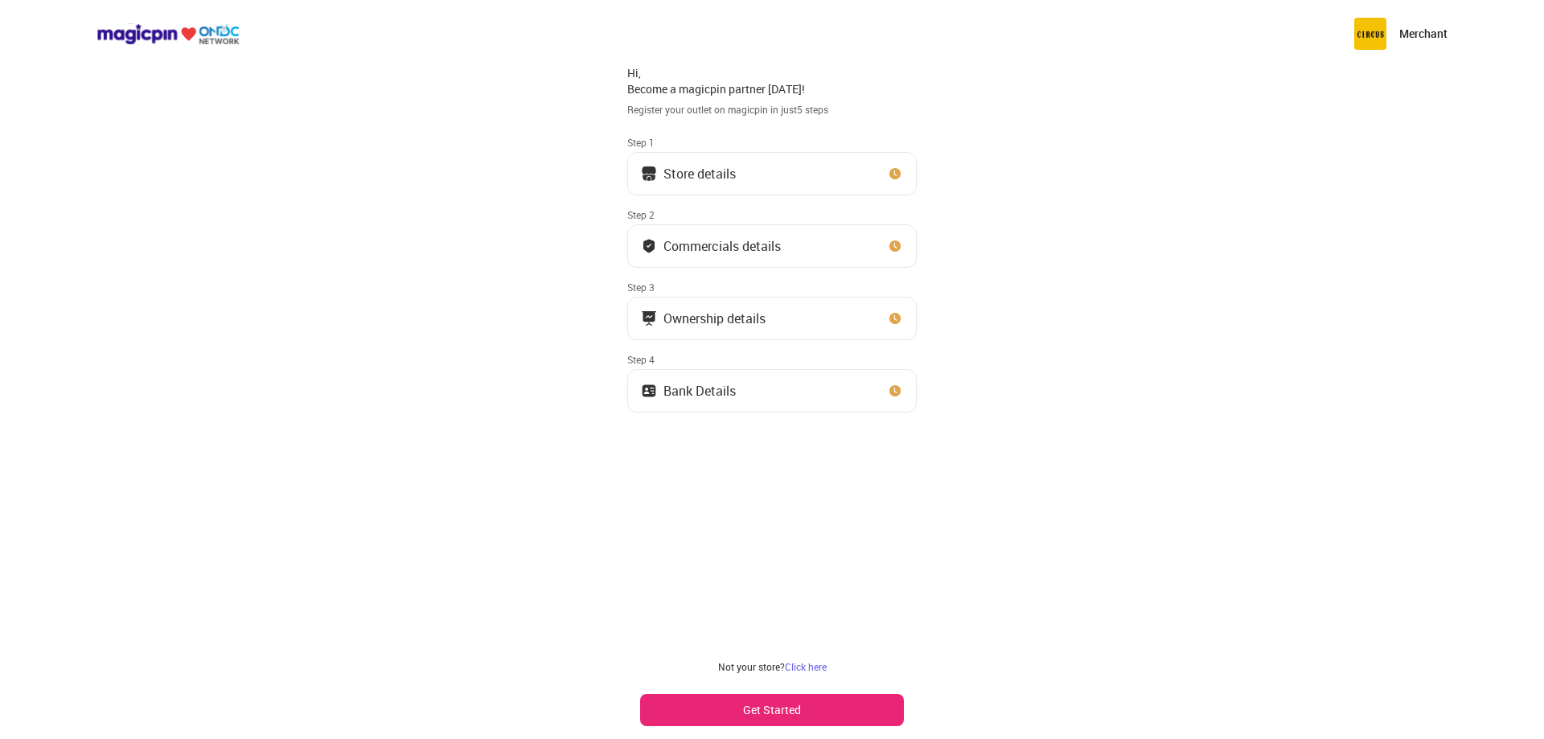  What do you see at coordinates (700, 391) in the screenshot?
I see `div: Bank Details` at bounding box center [700, 391].